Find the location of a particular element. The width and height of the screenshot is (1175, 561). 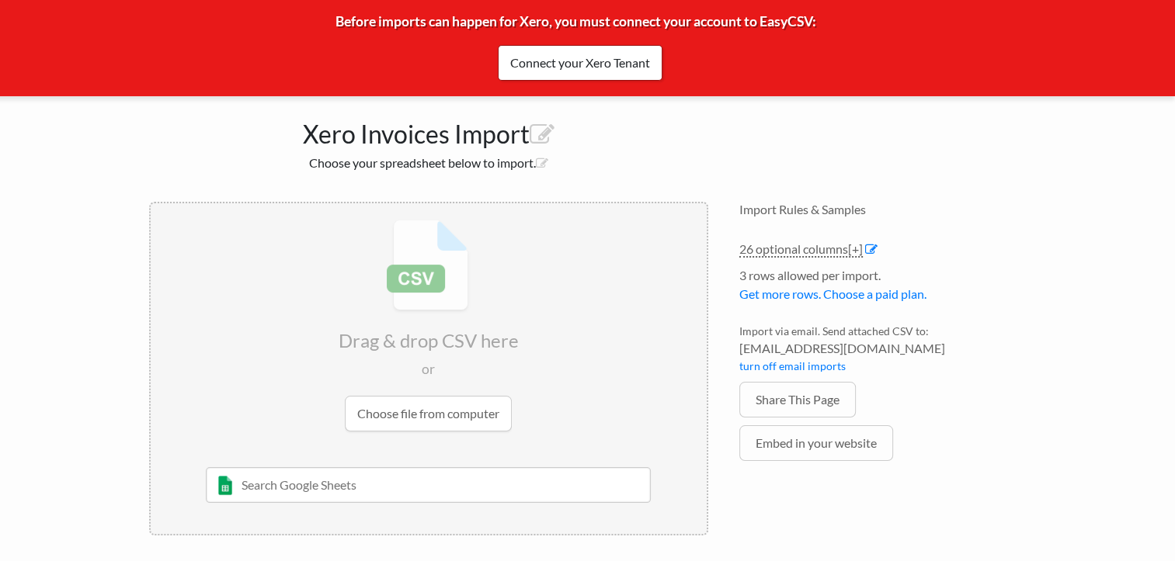

h4: Import Rules & Samples is located at coordinates (871, 209).